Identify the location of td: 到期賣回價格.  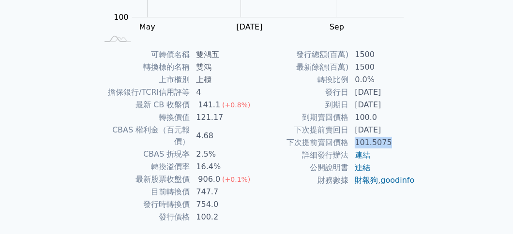
(302, 117).